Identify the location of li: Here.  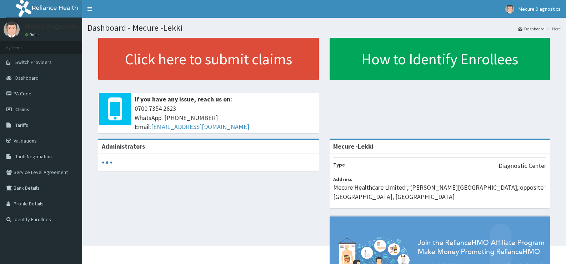
(553, 29).